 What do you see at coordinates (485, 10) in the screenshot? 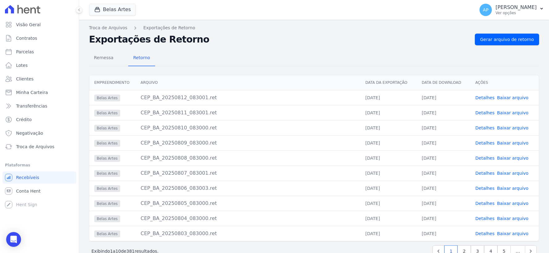
I see `span: AP` at bounding box center [485, 10].